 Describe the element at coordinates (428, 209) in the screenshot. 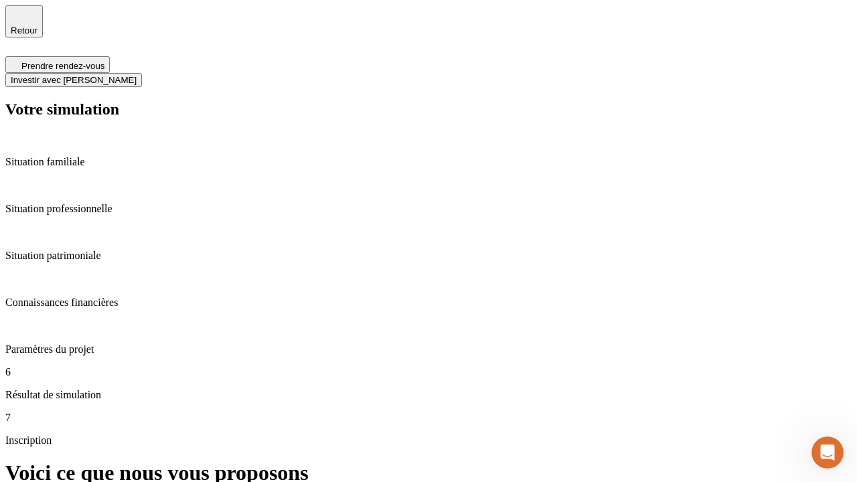

I see `p: Situation professionnelle` at that location.